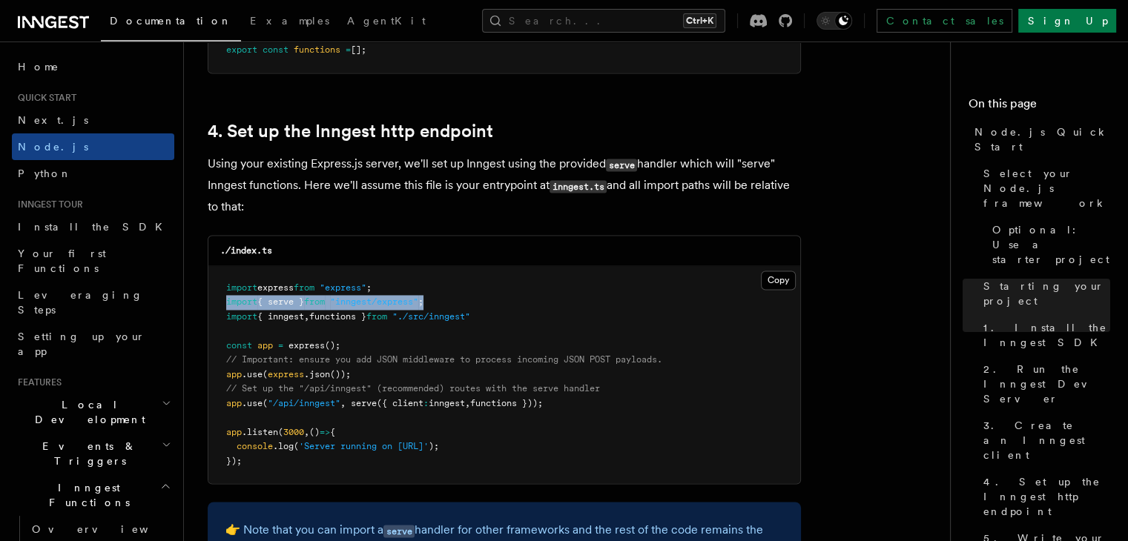  Describe the element at coordinates (80, 303) in the screenshot. I see `span: Leveraging Steps` at that location.